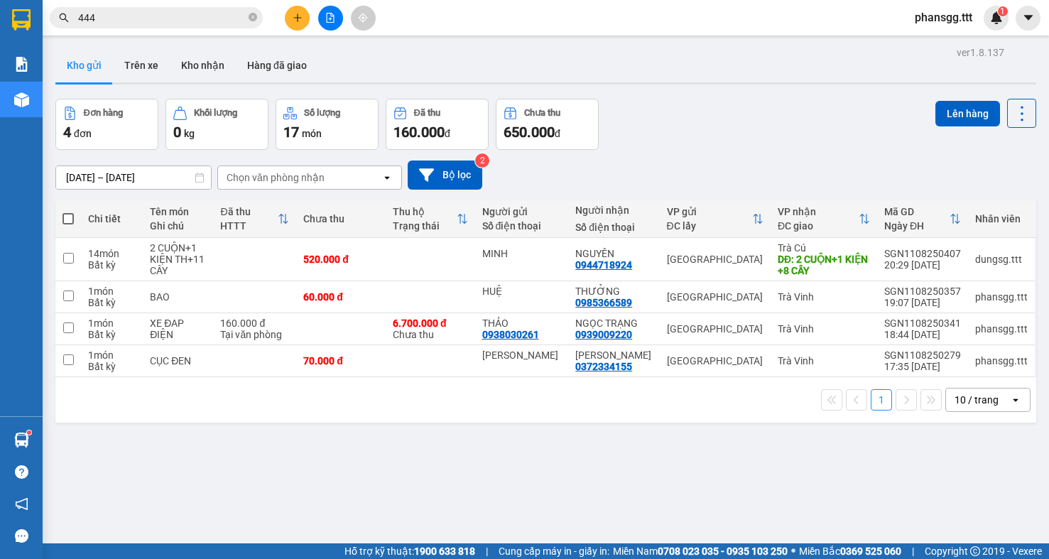  What do you see at coordinates (1028, 18) in the screenshot?
I see `span: caret-down` at bounding box center [1028, 18].